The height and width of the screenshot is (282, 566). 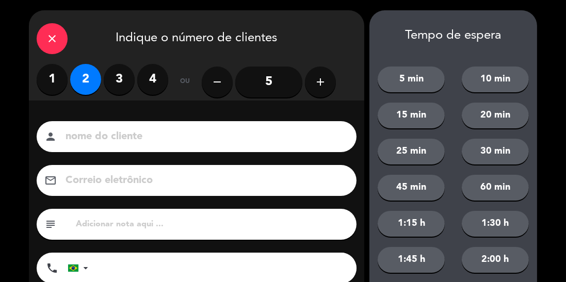 What do you see at coordinates (196, 37) in the screenshot?
I see `div: Indique o número de clientes` at bounding box center [196, 37].